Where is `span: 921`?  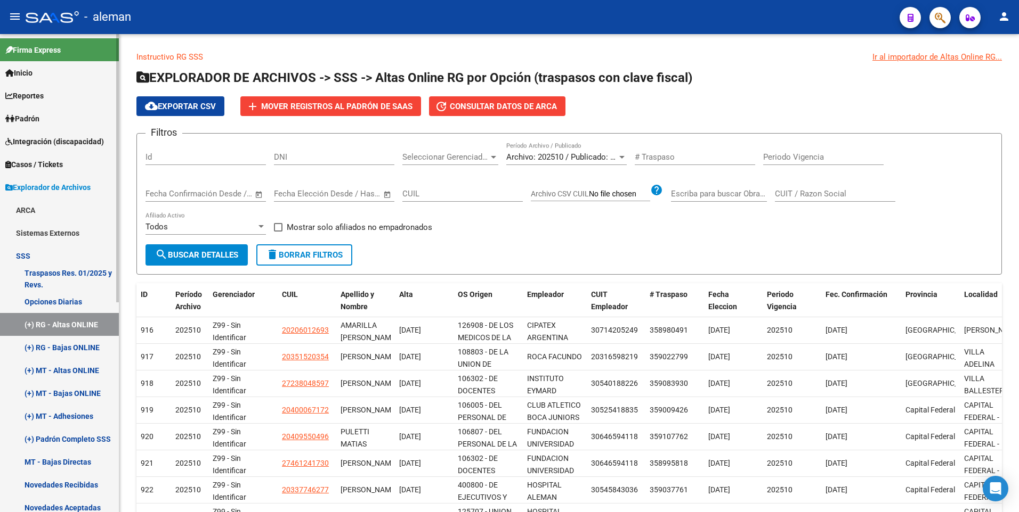
span: 921 is located at coordinates (147, 463).